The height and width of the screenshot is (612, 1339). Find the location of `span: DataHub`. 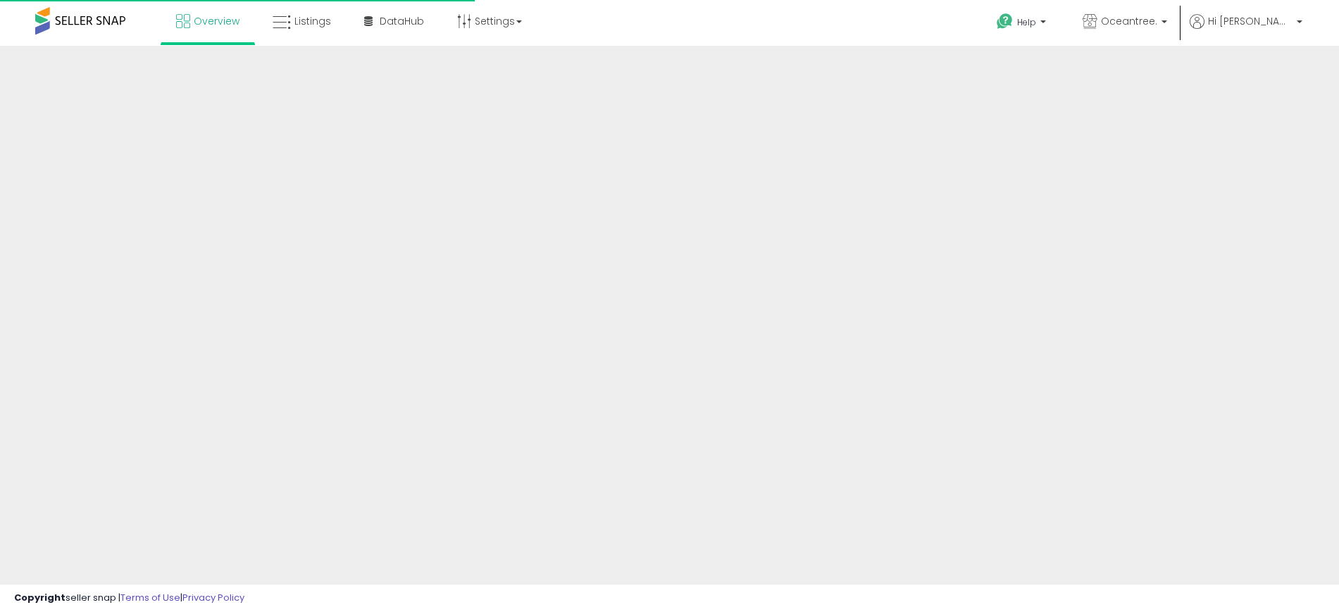

span: DataHub is located at coordinates (401, 21).